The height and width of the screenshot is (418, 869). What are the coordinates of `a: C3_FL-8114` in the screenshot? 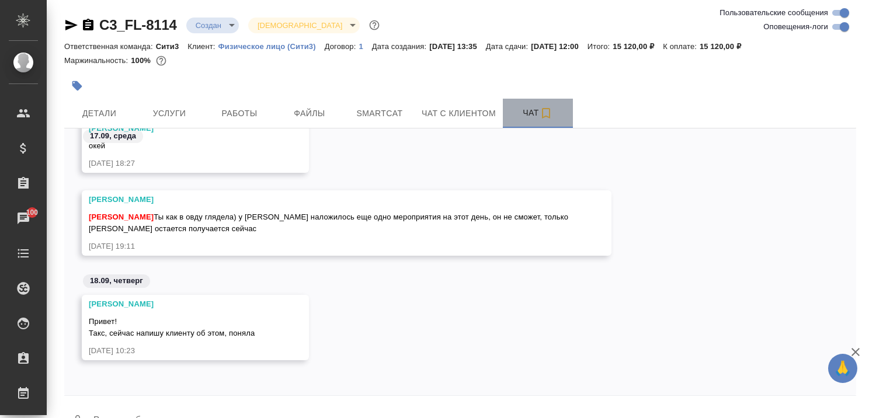 It's located at (138, 25).